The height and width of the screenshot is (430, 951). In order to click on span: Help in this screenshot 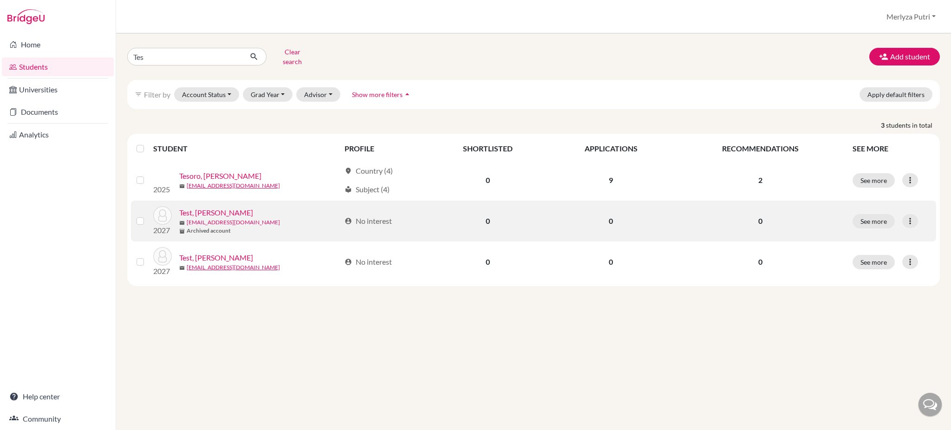, I will do `click(30, 11)`.